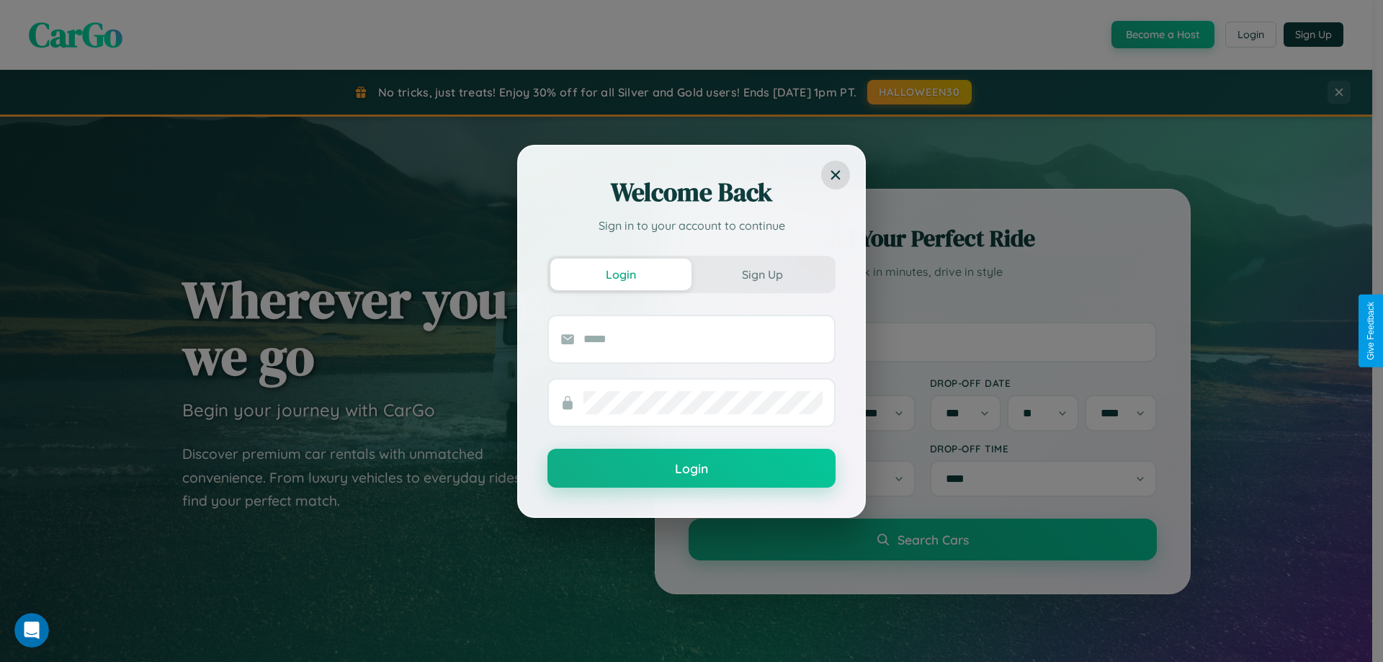  Describe the element at coordinates (692, 192) in the screenshot. I see `h2: Welcome Back` at that location.